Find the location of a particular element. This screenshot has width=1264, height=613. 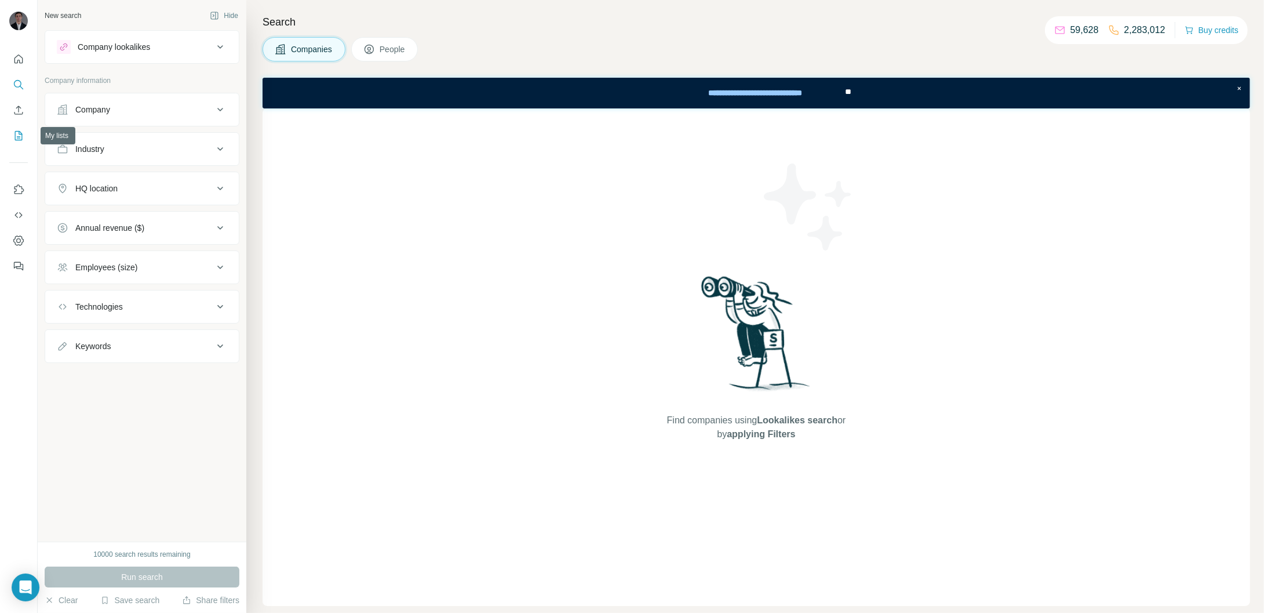

button: Buy credits is located at coordinates (1212, 30).